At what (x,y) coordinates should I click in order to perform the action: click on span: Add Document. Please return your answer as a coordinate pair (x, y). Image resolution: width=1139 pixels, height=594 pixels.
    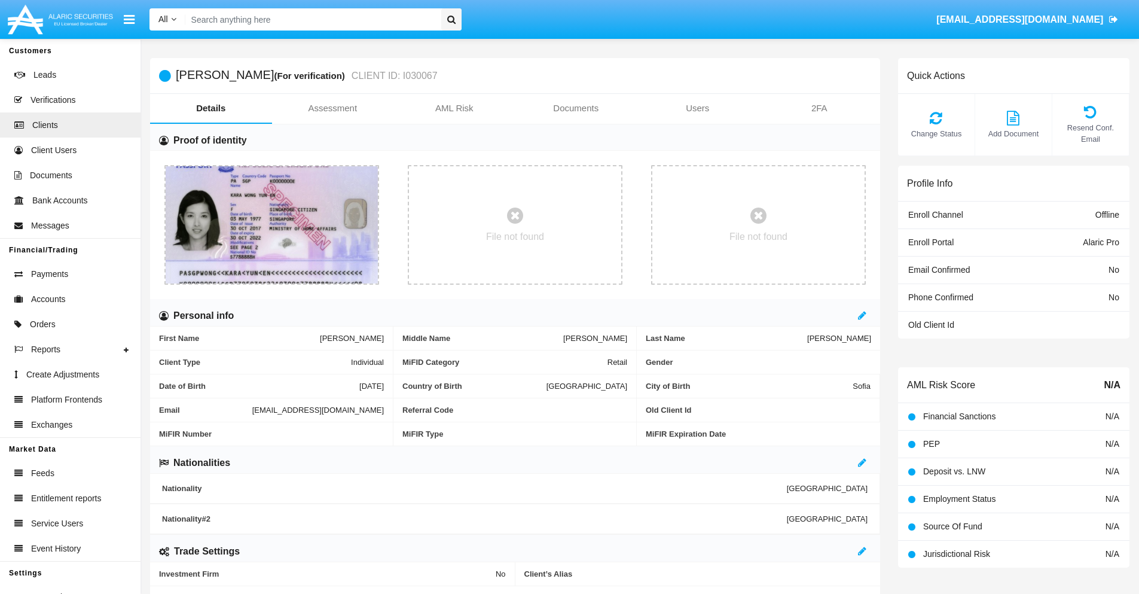
    Looking at the image, I should click on (1014, 133).